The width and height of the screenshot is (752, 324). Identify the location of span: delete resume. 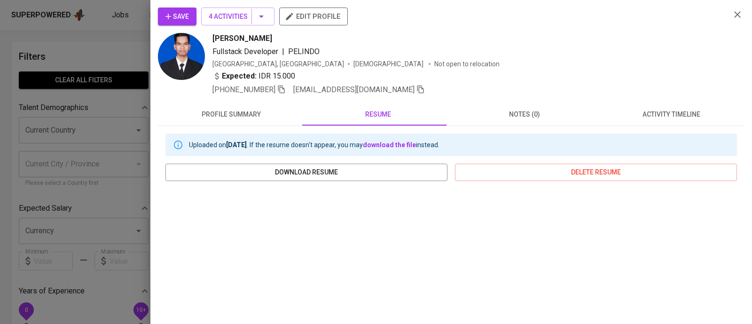
(596, 172).